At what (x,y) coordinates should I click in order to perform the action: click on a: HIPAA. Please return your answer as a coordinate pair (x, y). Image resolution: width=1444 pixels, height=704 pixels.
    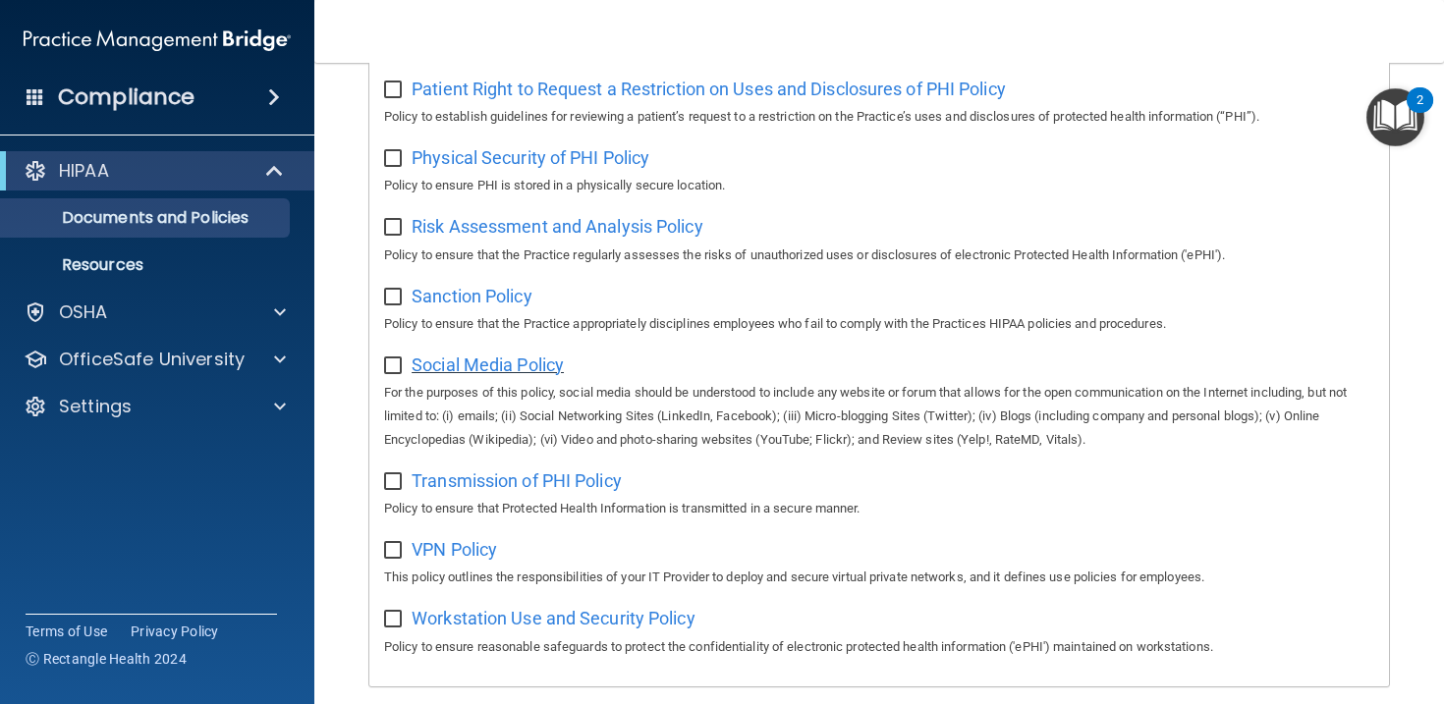
    Looking at the image, I should click on (154, 171).